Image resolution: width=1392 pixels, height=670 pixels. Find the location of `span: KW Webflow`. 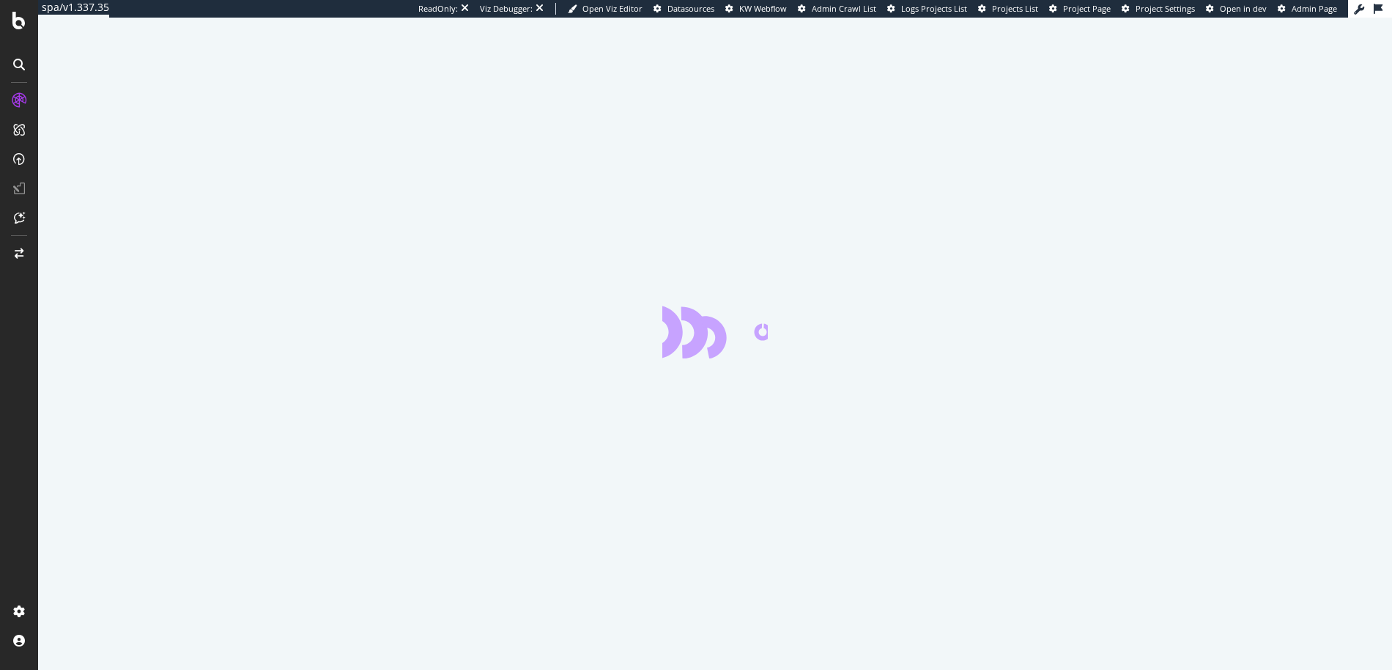

span: KW Webflow is located at coordinates (763, 8).